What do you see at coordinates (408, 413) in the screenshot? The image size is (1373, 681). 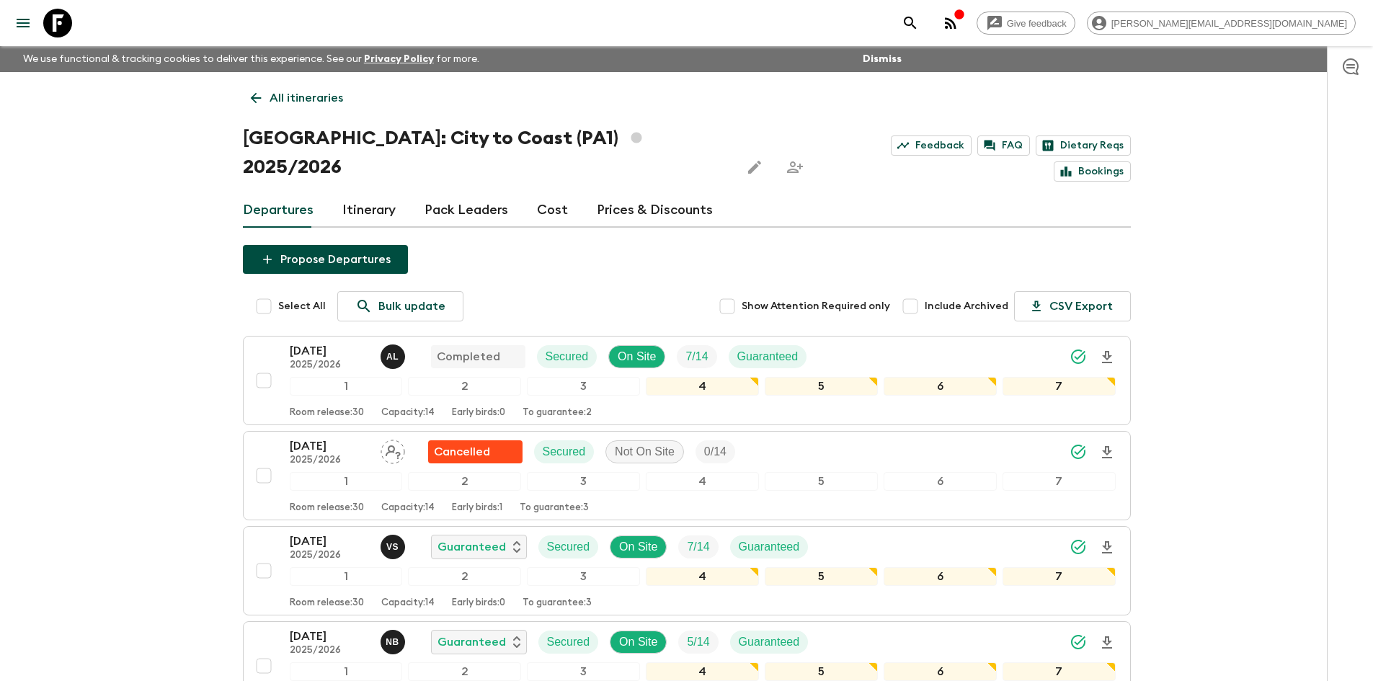 I see `p: Capacity: 14` at bounding box center [408, 413].